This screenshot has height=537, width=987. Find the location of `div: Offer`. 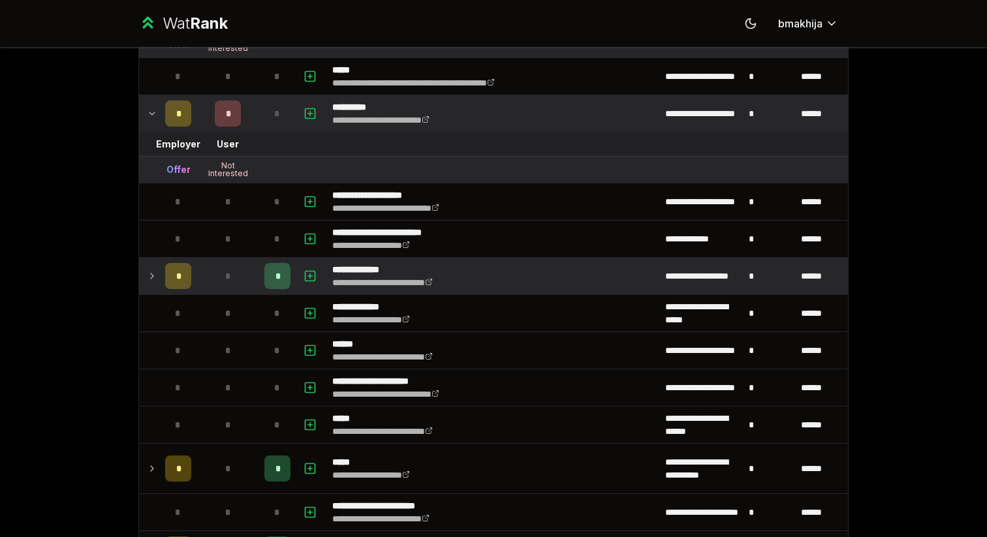

div: Offer is located at coordinates (178, 170).